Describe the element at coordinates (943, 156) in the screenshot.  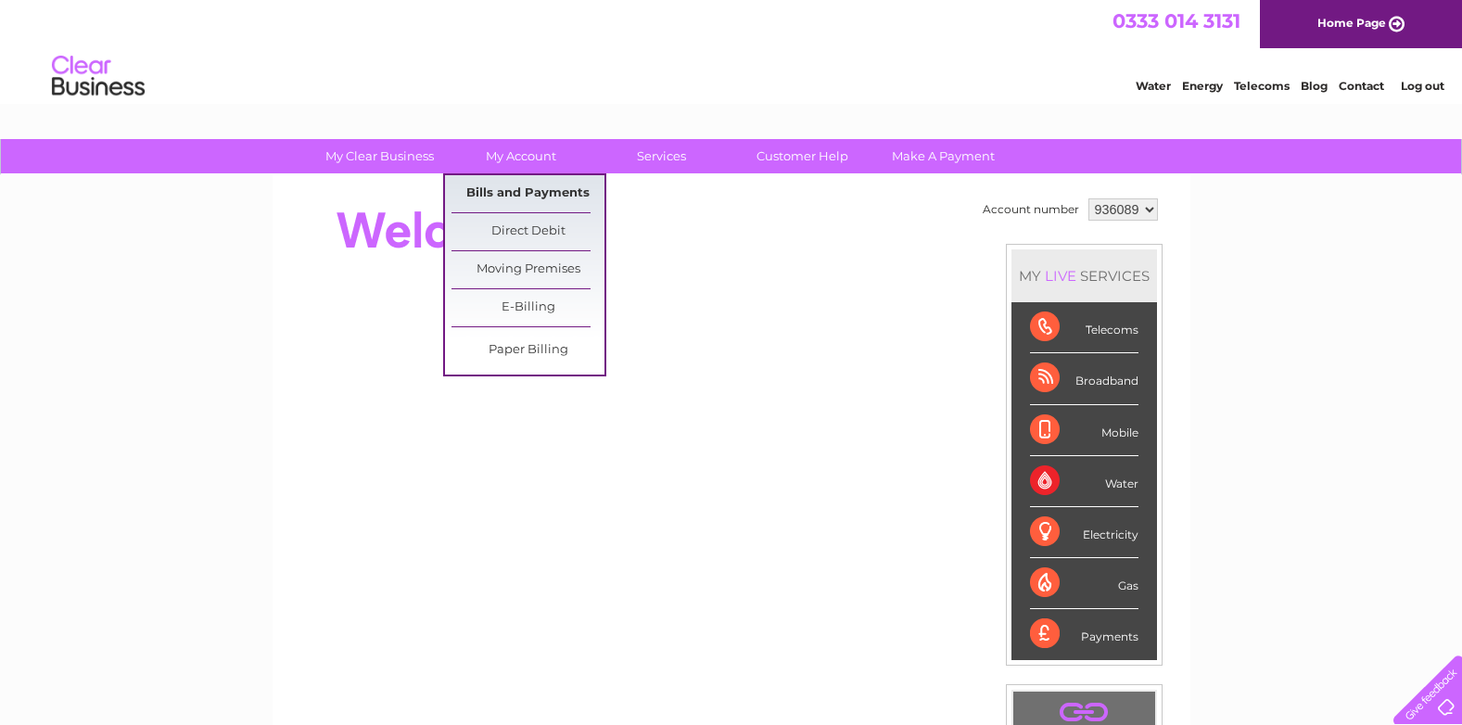
I see `a: Make A Payment` at that location.